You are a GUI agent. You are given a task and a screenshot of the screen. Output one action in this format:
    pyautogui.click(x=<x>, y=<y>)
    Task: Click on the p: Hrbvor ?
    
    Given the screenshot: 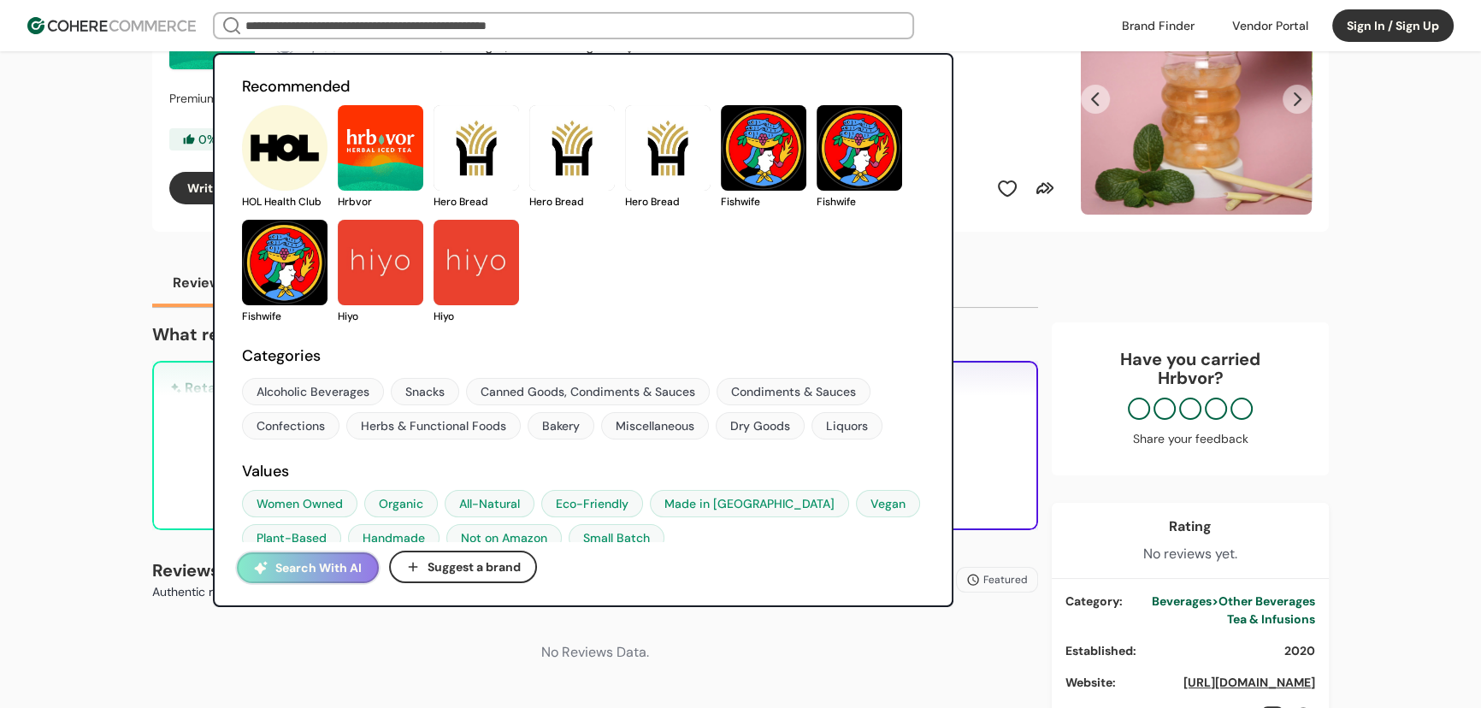 What is the action you would take?
    pyautogui.click(x=1190, y=378)
    